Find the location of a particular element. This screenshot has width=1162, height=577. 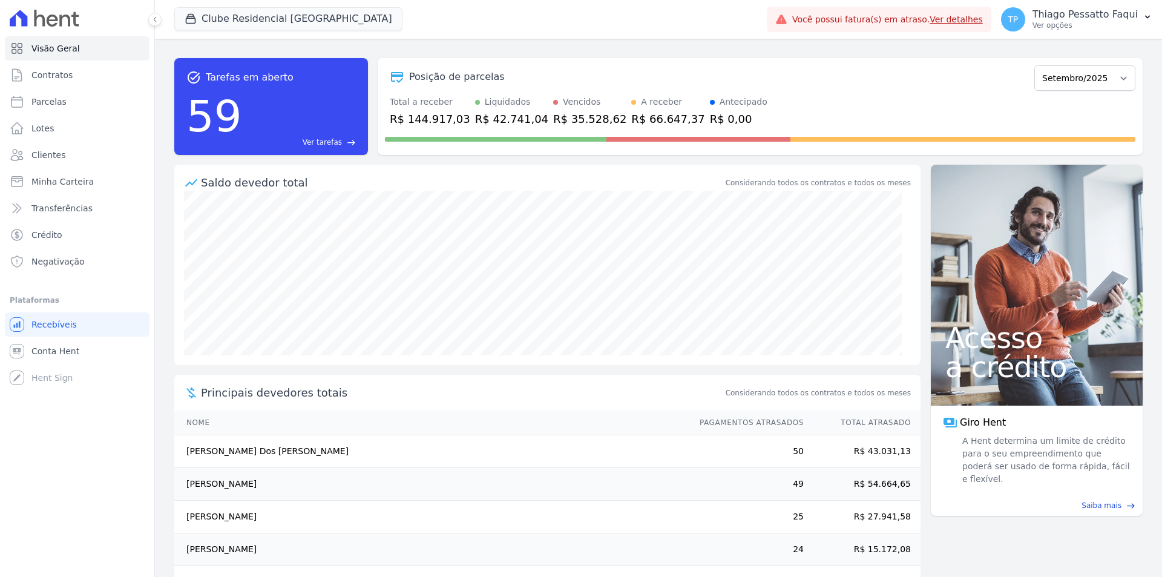

a: Ver detalhes is located at coordinates (956, 19).